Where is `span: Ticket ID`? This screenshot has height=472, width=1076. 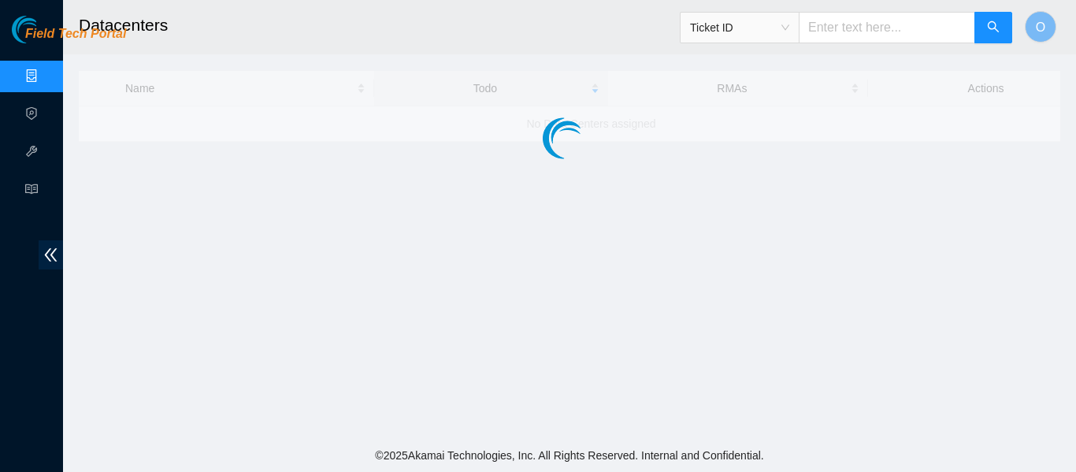 span: Ticket ID is located at coordinates (739, 28).